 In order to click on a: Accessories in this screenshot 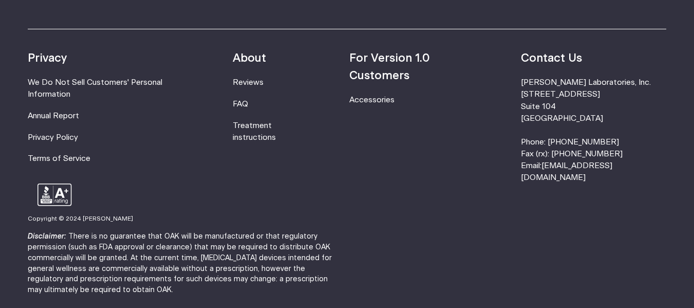, I will do `click(372, 100)`.